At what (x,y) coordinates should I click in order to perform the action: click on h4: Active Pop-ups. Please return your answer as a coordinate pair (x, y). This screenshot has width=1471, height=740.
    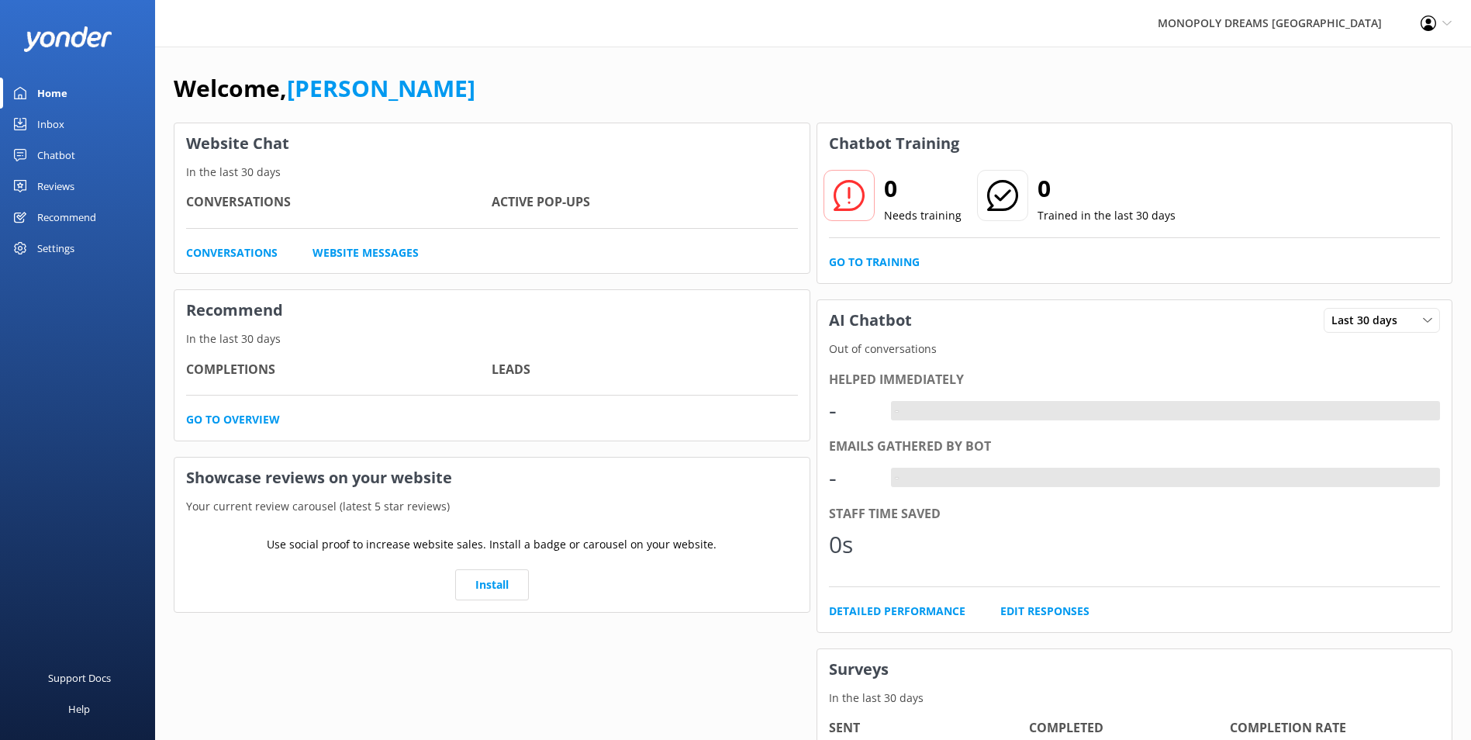
    Looking at the image, I should click on (644, 202).